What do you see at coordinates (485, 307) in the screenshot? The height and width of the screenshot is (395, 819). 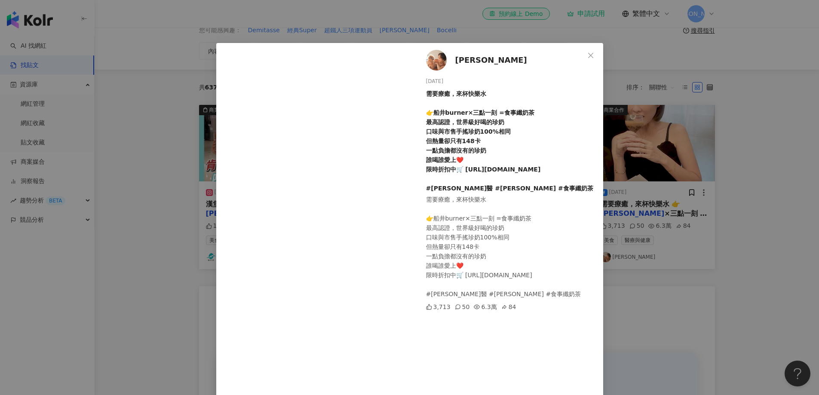 I see `div: 6.3萬` at bounding box center [485, 307].